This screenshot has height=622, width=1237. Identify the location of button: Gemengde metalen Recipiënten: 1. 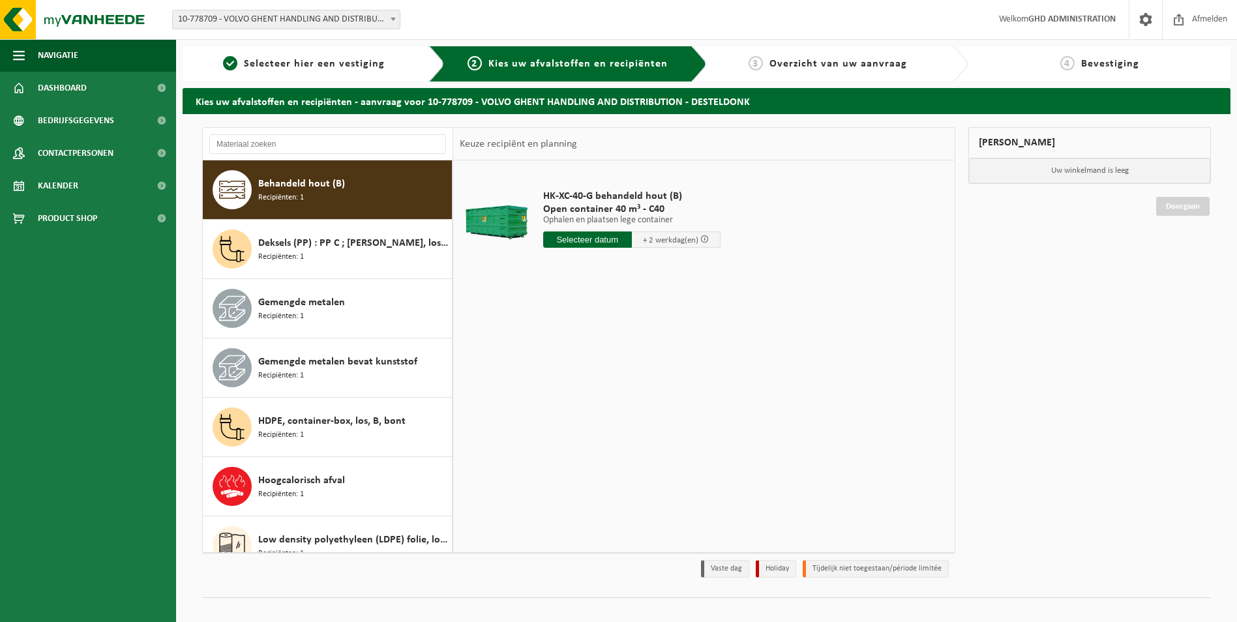
(327, 308).